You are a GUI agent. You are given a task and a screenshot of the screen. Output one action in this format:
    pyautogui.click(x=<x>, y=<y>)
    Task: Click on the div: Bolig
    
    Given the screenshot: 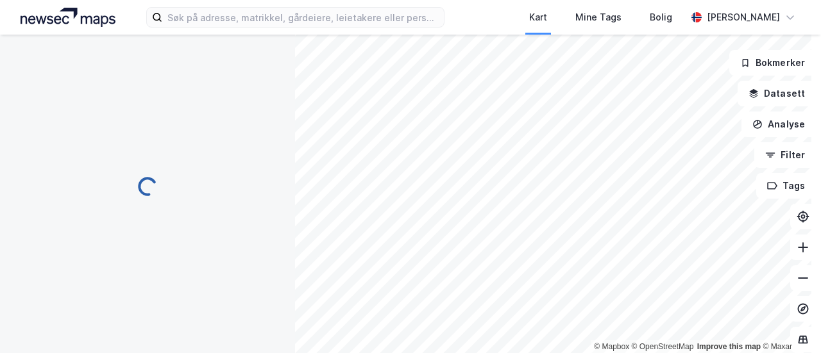 What is the action you would take?
    pyautogui.click(x=661, y=17)
    